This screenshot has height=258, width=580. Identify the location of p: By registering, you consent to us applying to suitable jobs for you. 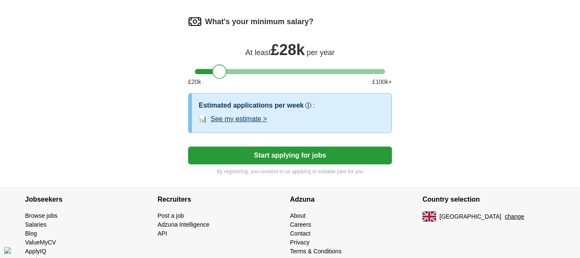
(290, 172).